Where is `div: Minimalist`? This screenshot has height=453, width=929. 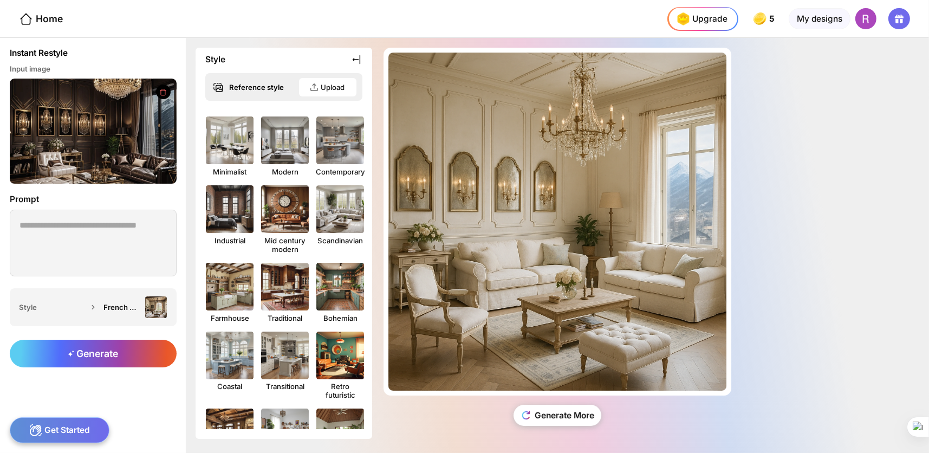 div: Minimalist is located at coordinates (229, 172).